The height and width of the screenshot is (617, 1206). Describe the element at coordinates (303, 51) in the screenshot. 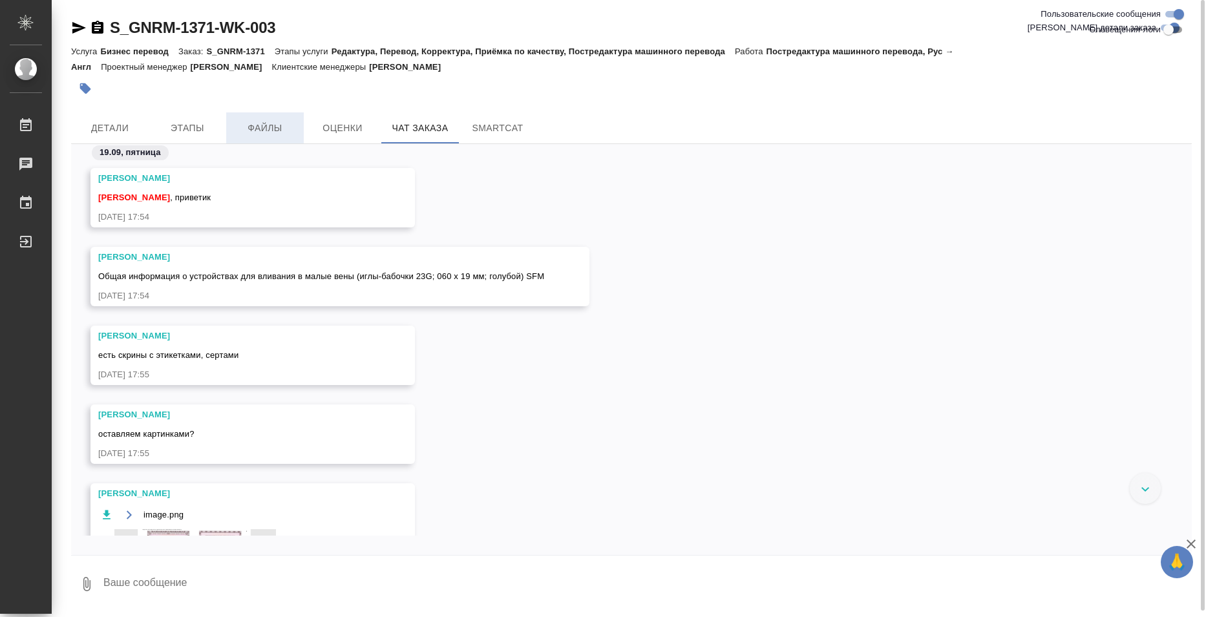

I see `p: Этапы услуги` at that location.